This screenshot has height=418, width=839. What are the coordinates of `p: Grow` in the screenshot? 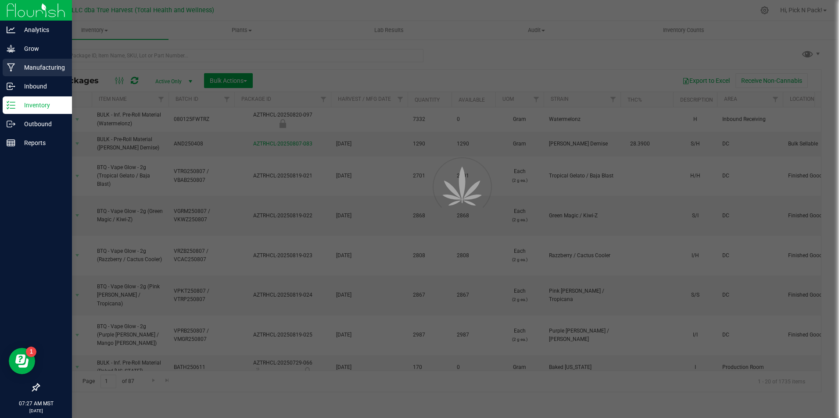 It's located at (42, 49).